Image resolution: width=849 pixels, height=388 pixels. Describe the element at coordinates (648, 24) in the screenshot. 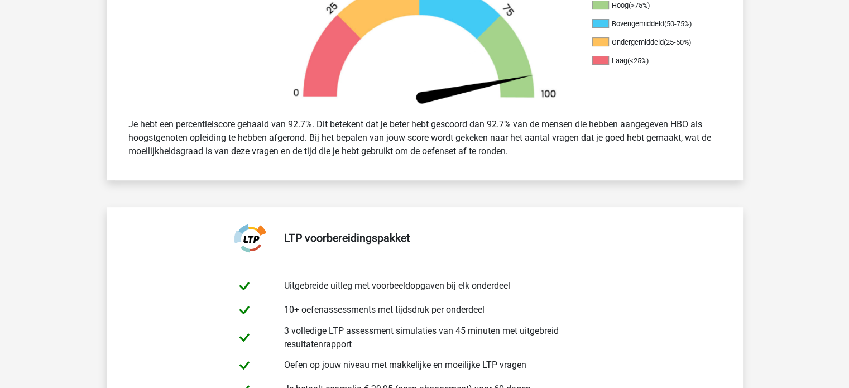

I see `li: Bovengemiddeld` at that location.